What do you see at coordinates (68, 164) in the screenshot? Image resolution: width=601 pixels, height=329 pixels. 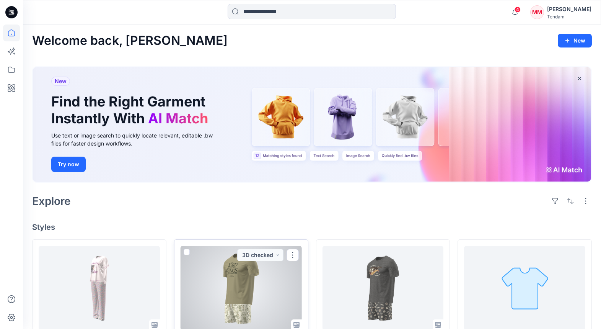 I see `button: Try now` at bounding box center [68, 164].